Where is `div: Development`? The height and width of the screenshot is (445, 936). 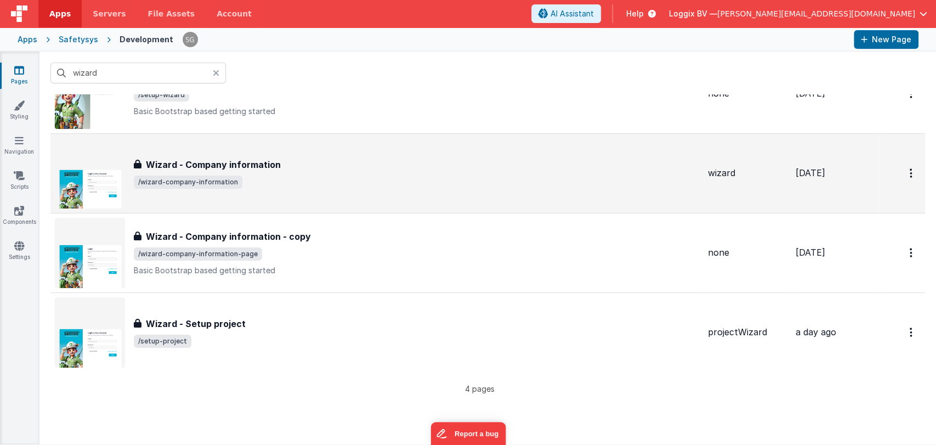 div: Development is located at coordinates (146, 39).